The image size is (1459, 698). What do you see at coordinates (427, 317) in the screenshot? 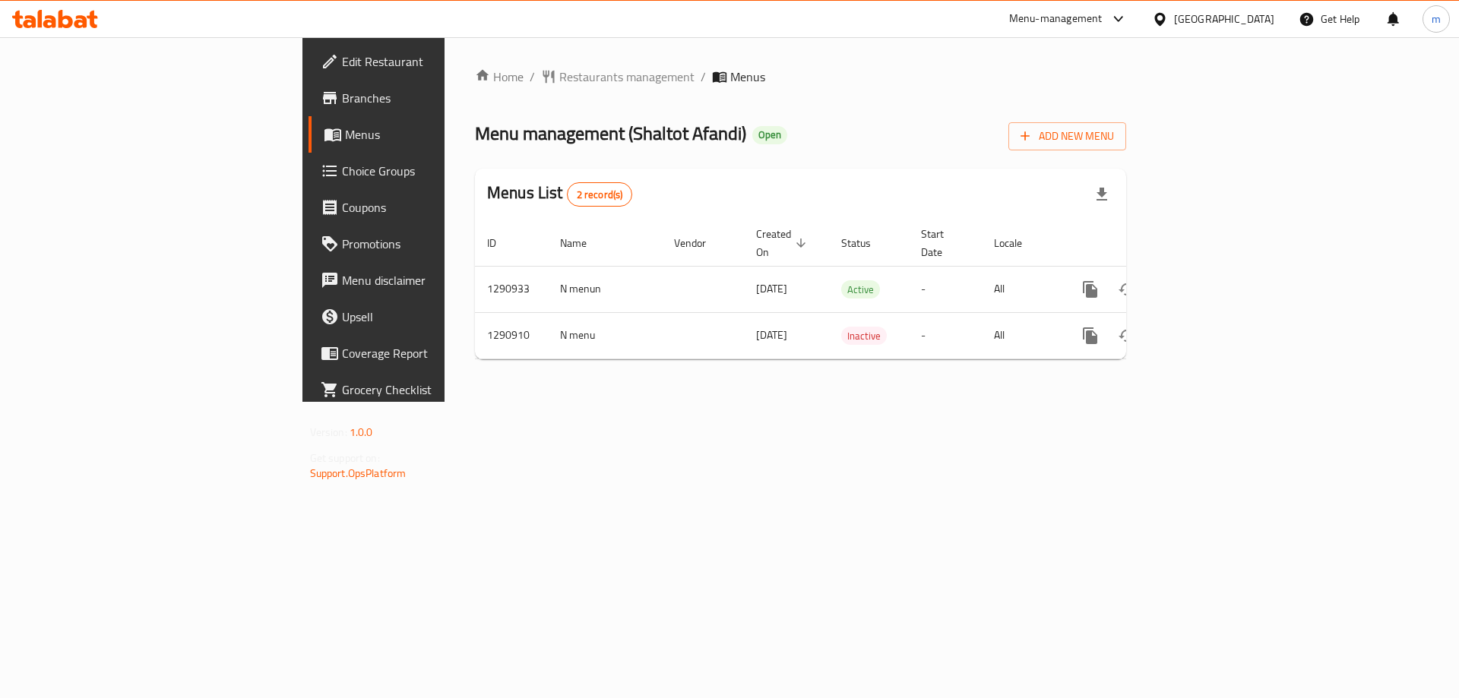
I see `a: Upsell` at bounding box center [427, 317].